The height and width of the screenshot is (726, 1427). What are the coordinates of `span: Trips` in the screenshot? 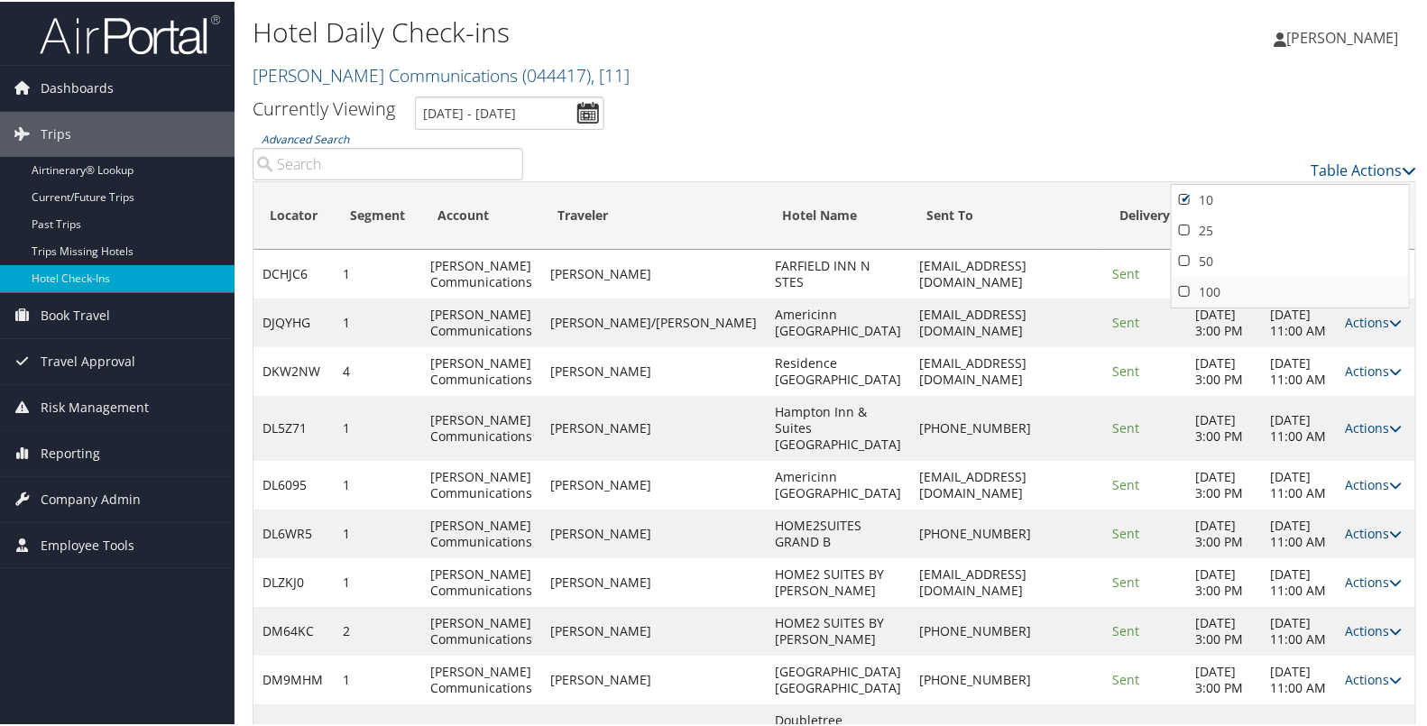 It's located at (56, 133).